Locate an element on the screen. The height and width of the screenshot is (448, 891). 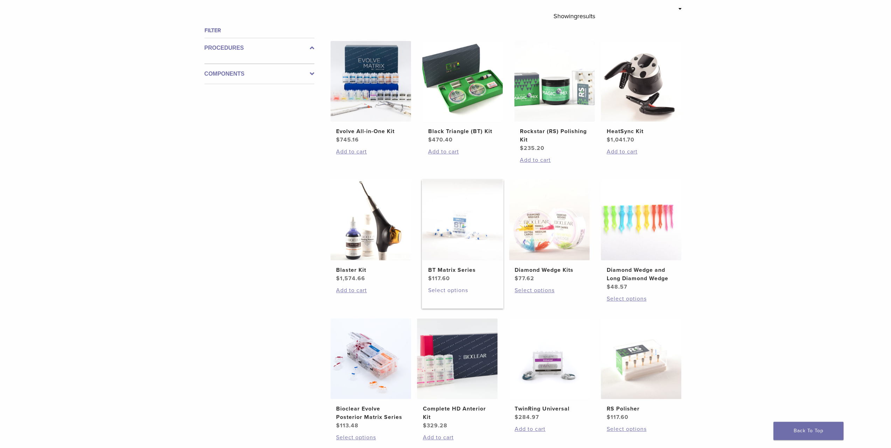
bdi: 745.16 is located at coordinates (347, 140).